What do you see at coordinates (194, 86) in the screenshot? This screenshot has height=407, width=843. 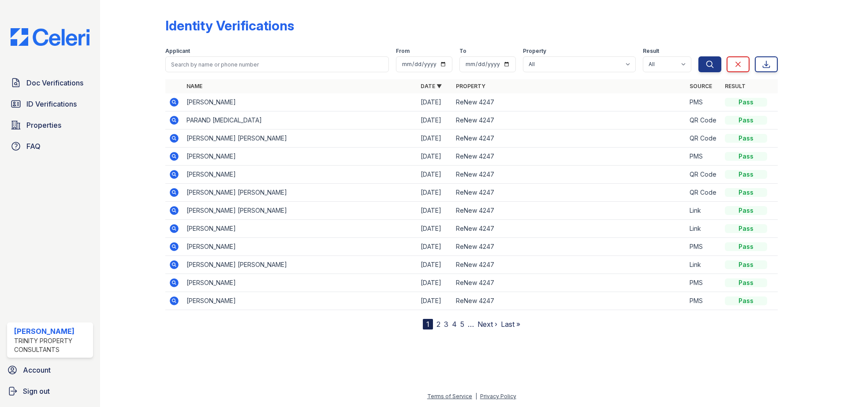 I see `a: Name` at bounding box center [194, 86].